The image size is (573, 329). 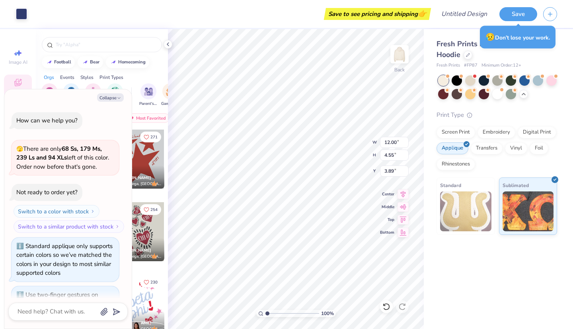 What do you see at coordinates (49, 91) in the screenshot?
I see `img: Sorority Image` at bounding box center [49, 91].